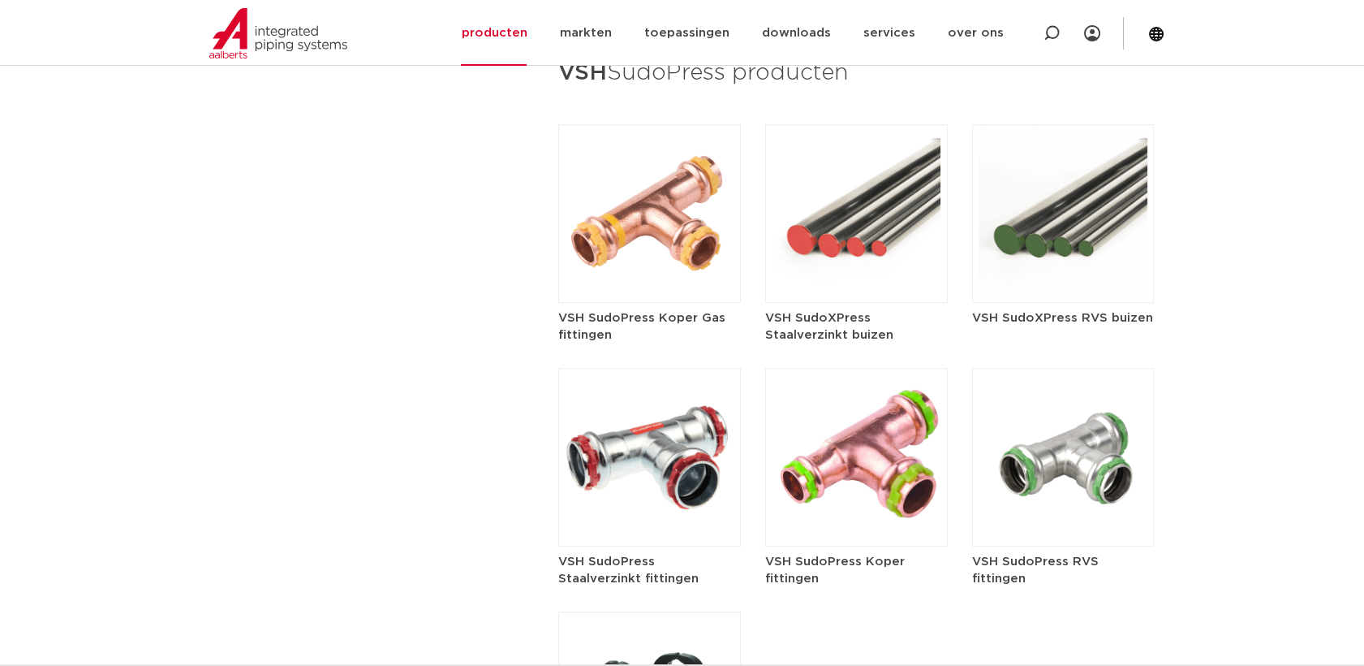 The image size is (1364, 666). What do you see at coordinates (1063, 519) in the screenshot?
I see `a: VSH SudoPress RVS fittingen` at bounding box center [1063, 519].